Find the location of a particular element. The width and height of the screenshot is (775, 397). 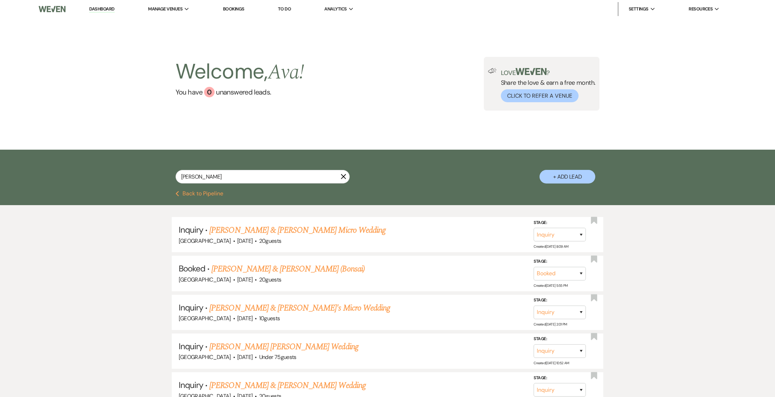

img: loud-speaker-illustration.svg is located at coordinates (492, 71).